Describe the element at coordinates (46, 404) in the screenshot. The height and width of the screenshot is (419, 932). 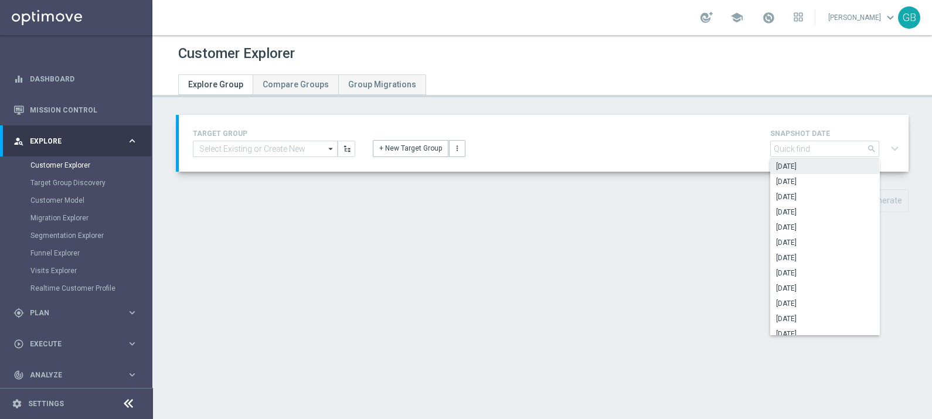
I see `a: Settings` at that location.